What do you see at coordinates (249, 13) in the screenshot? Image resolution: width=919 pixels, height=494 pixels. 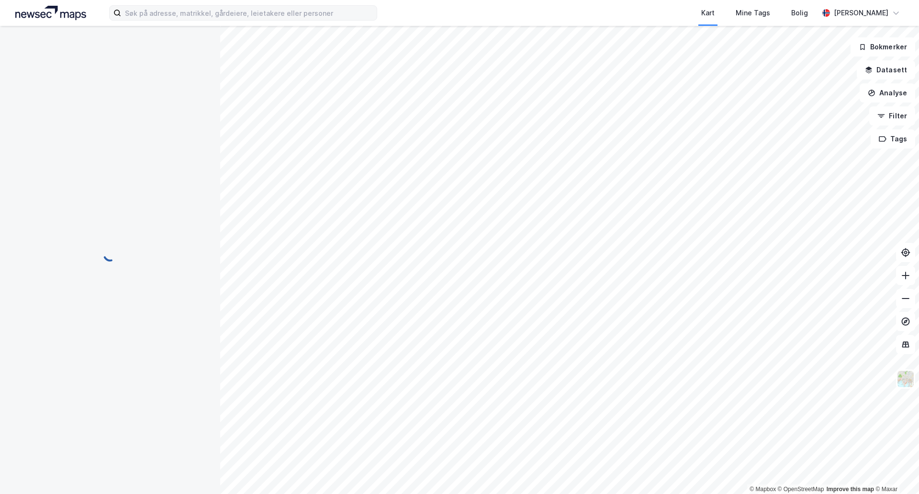 I see `input: Søk på adresse, matrikkel, gårdeiere, leietakere eller personer` at bounding box center [249, 13].